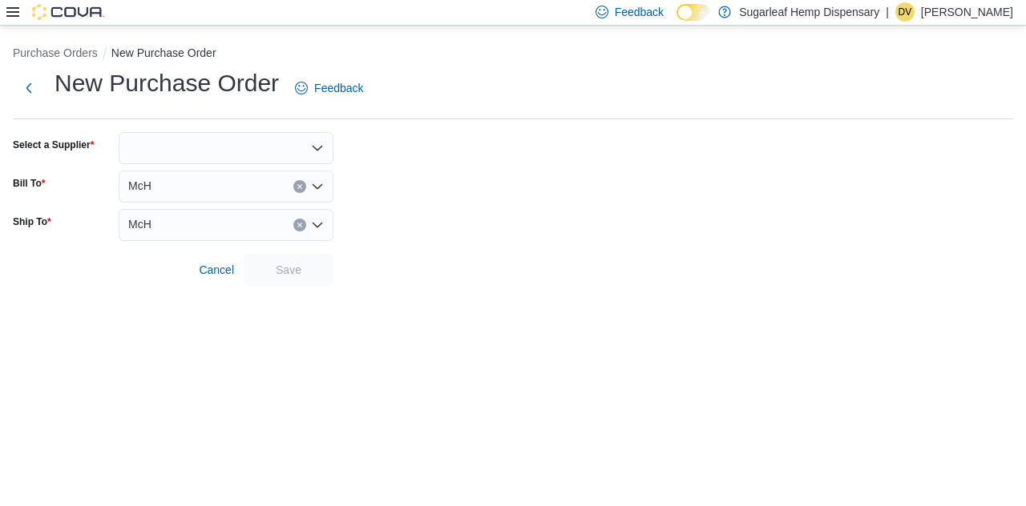  I want to click on label: Bill To, so click(29, 184).